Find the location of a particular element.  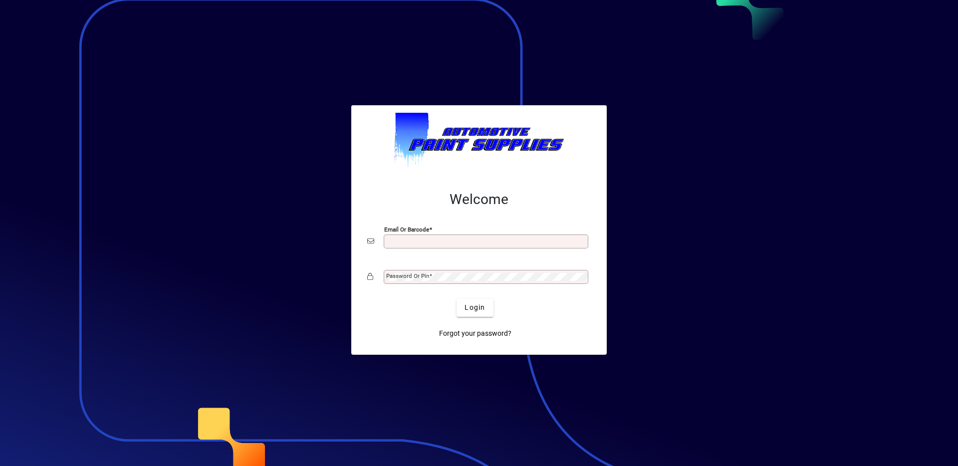

h2: Welcome is located at coordinates (479, 200).